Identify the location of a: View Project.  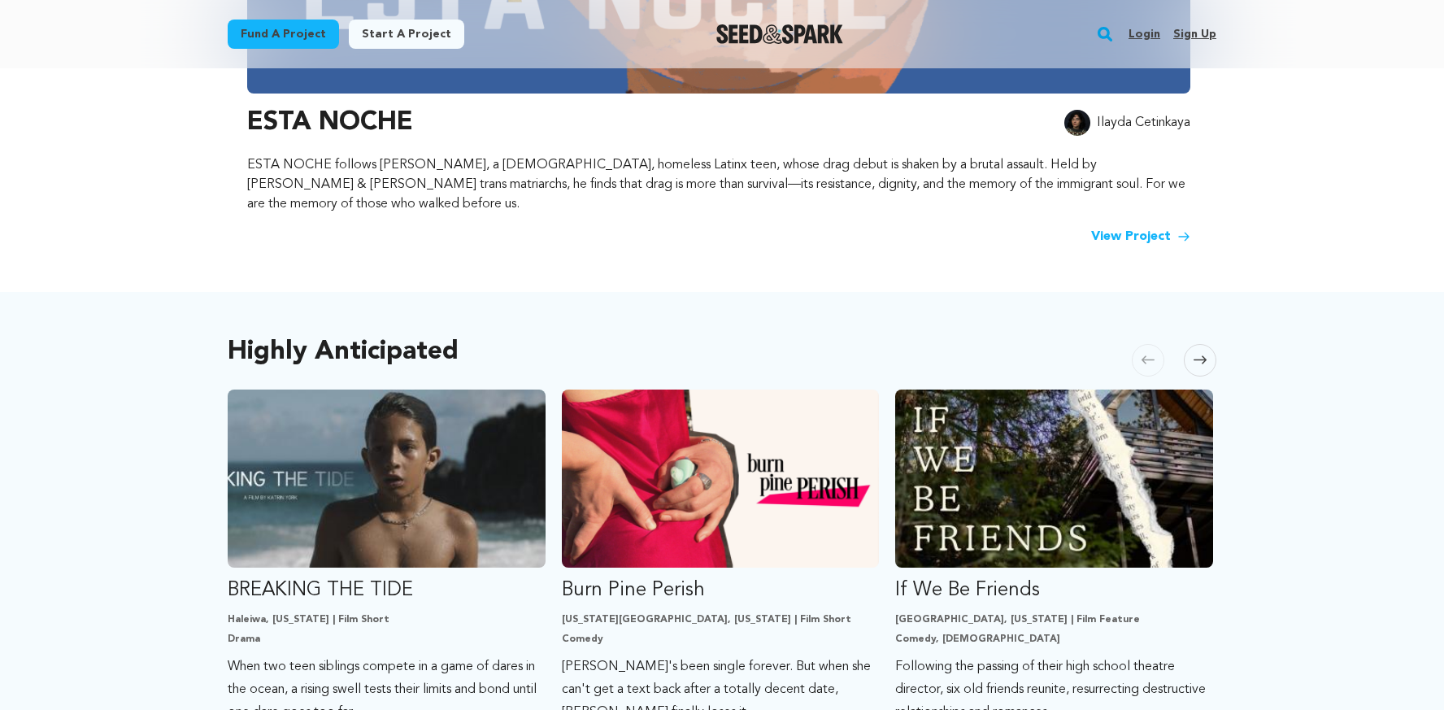
(1141, 237).